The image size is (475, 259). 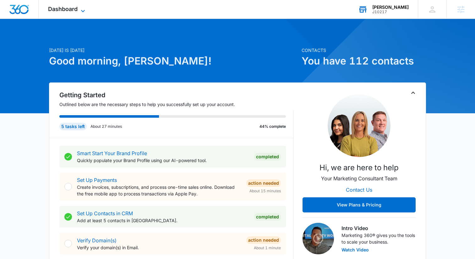 I want to click on p: Marketing 360® gives you the tools to scale your business., so click(x=379, y=238).